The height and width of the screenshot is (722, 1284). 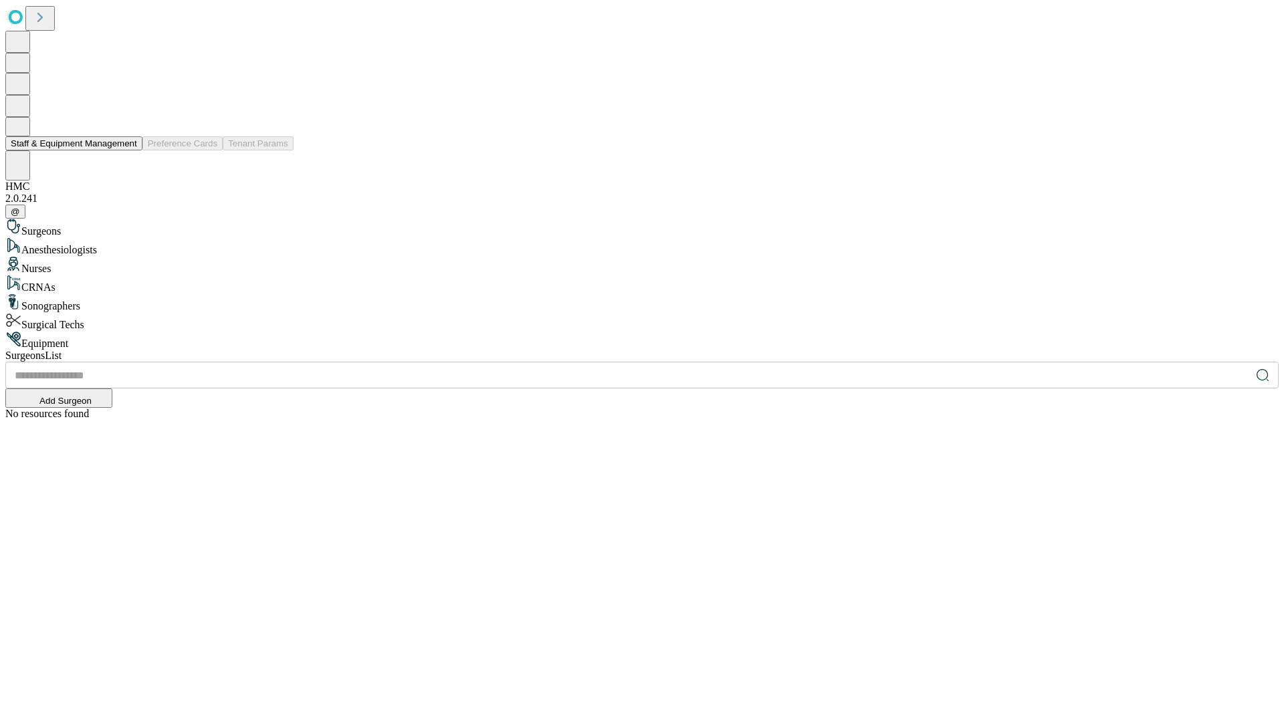 I want to click on button: Tenant Params, so click(x=258, y=143).